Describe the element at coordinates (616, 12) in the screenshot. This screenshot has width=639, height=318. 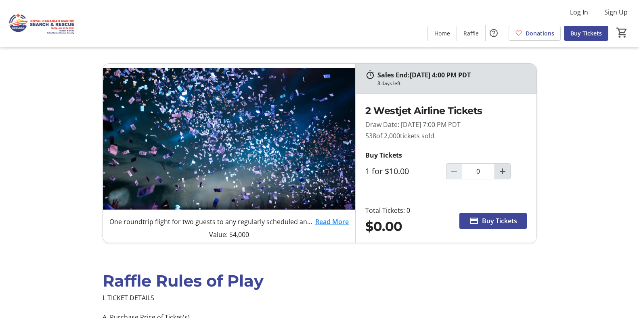
I see `button: Sign Up` at that location.